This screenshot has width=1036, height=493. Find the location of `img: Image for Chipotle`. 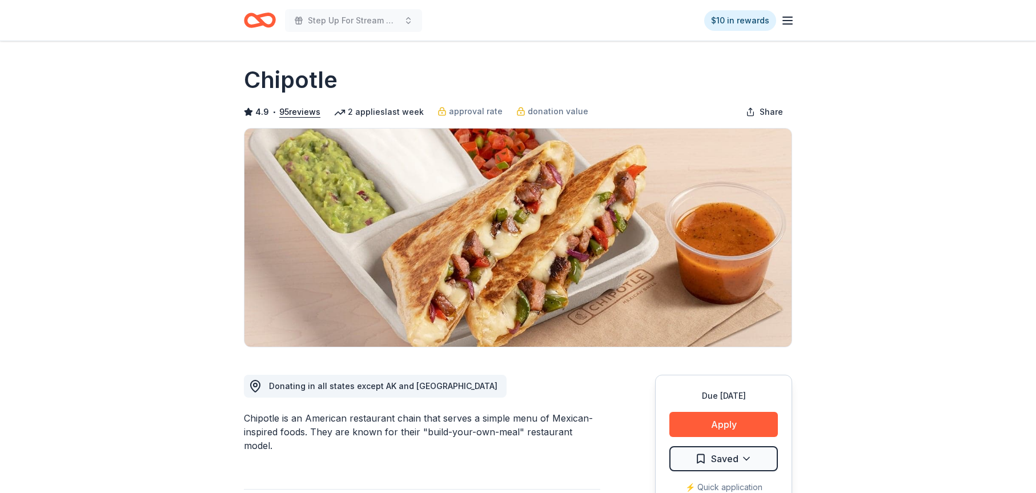

img: Image for Chipotle is located at coordinates (518, 238).